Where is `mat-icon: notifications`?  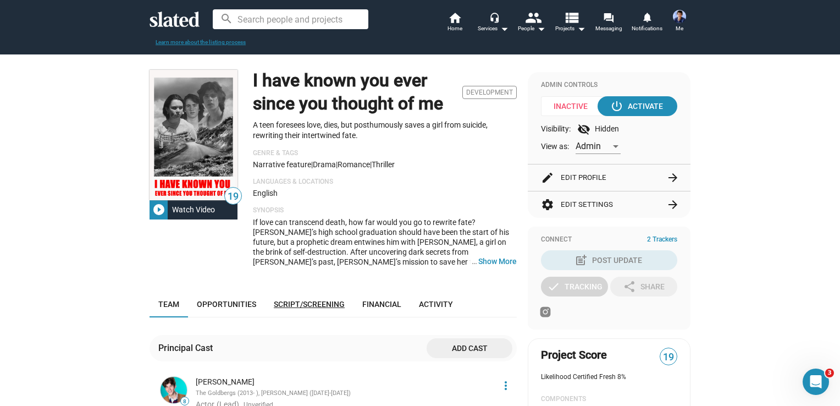 mat-icon: notifications is located at coordinates (646, 16).